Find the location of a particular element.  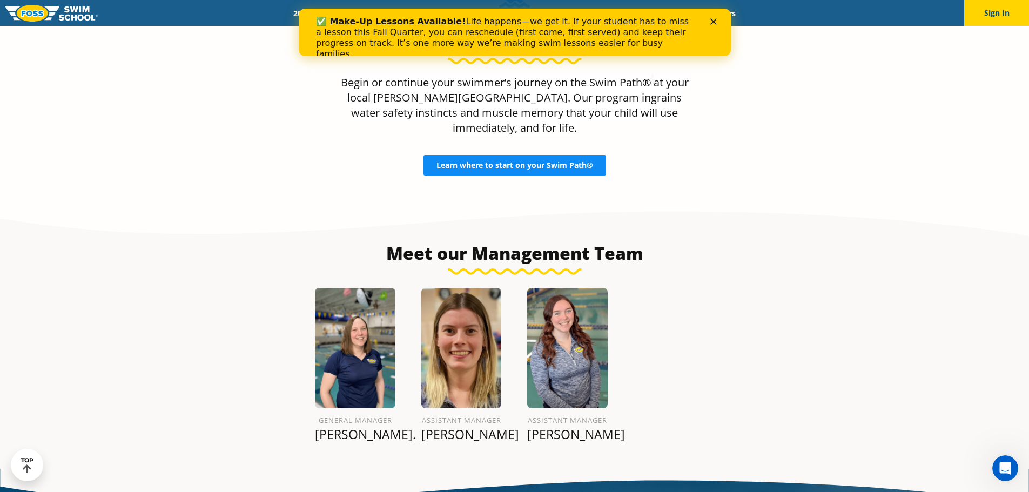

a: Swim Path® Program is located at coordinates (444, 13).